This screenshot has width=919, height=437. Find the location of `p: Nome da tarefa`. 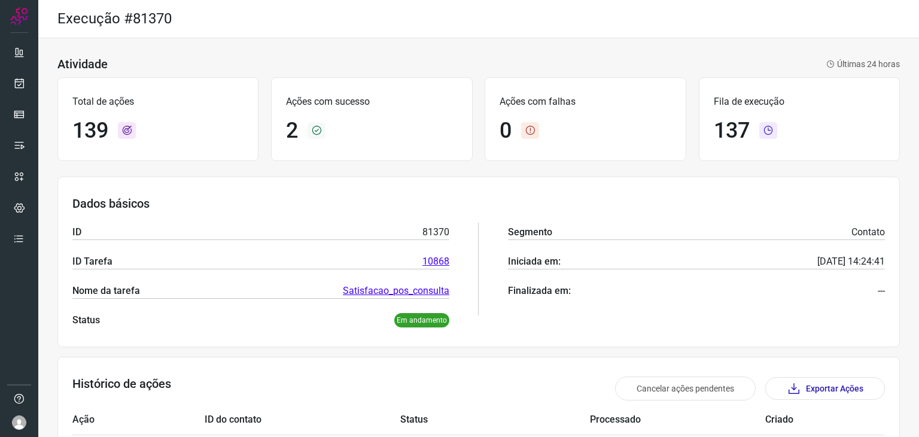

p: Nome da tarefa is located at coordinates (106, 291).